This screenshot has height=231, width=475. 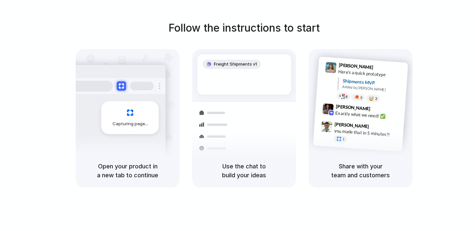 I want to click on span: 9:42 AM, so click(x=379, y=110).